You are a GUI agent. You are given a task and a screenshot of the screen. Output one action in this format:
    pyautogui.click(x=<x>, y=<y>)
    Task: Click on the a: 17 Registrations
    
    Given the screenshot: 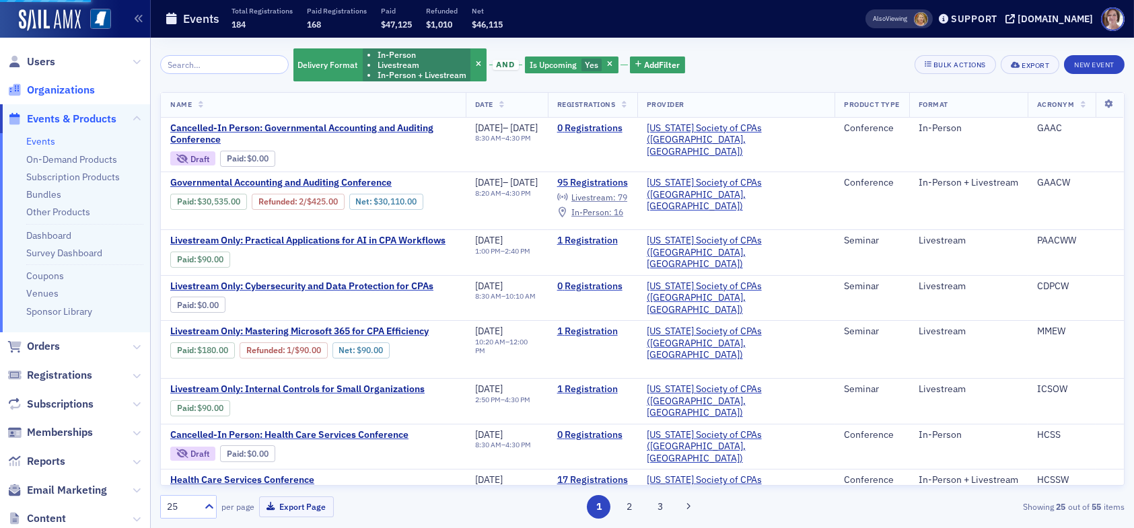 What is the action you would take?
    pyautogui.click(x=592, y=480)
    